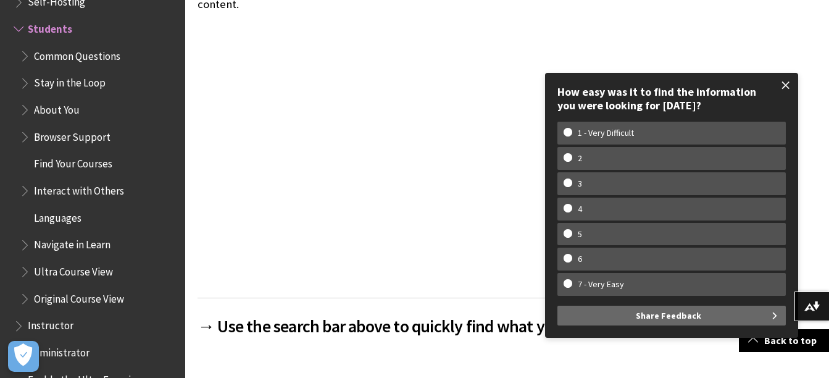  I want to click on w-span: 7 - Very Easy, so click(600, 284).